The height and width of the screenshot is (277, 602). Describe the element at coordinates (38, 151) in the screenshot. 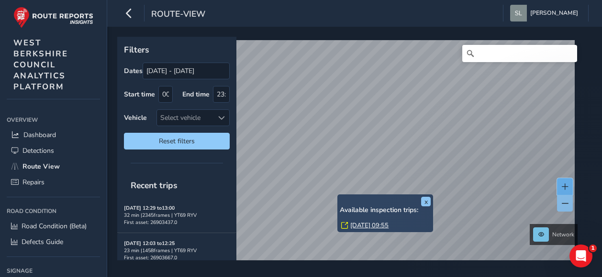

I see `span: Detections` at that location.